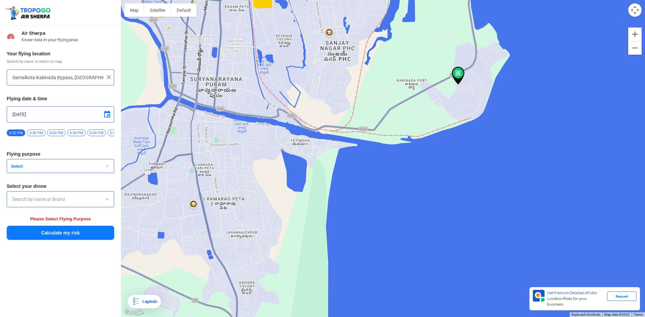 The image size is (645, 317). I want to click on button: Zoom in, so click(635, 34).